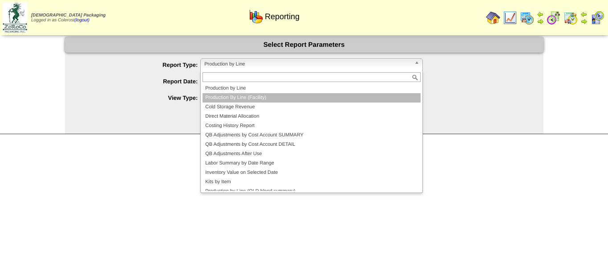  I want to click on img: zoroco-logo-small.webp, so click(15, 17).